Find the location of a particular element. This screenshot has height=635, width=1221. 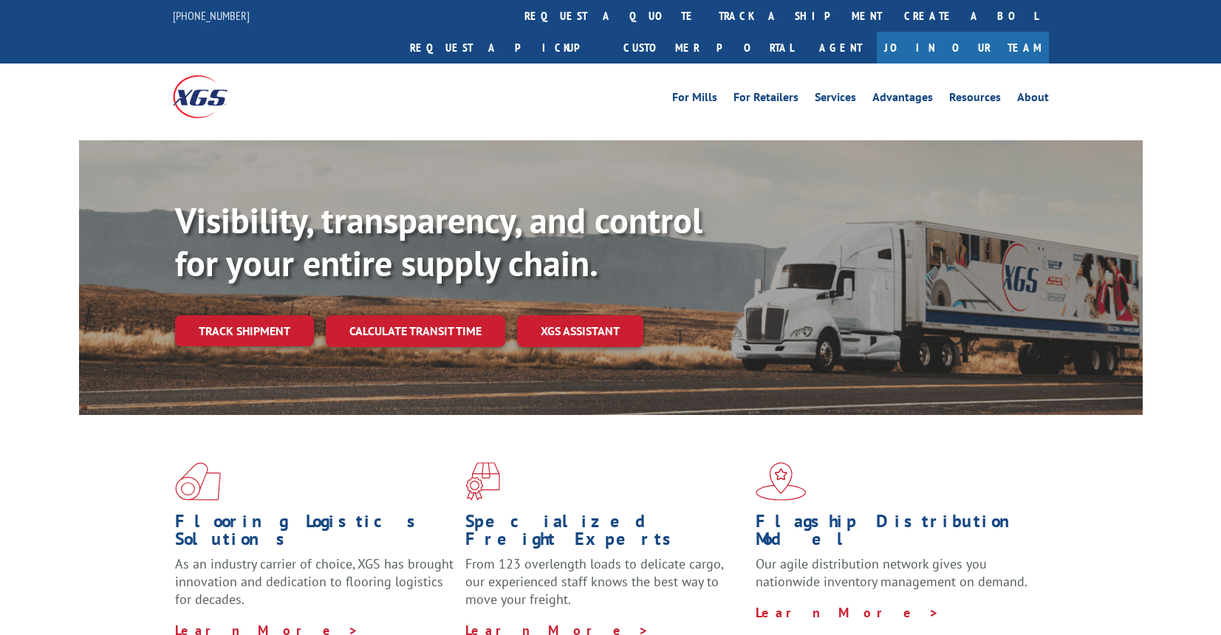

h1: Flooring Logistics Solutions is located at coordinates (315, 534).